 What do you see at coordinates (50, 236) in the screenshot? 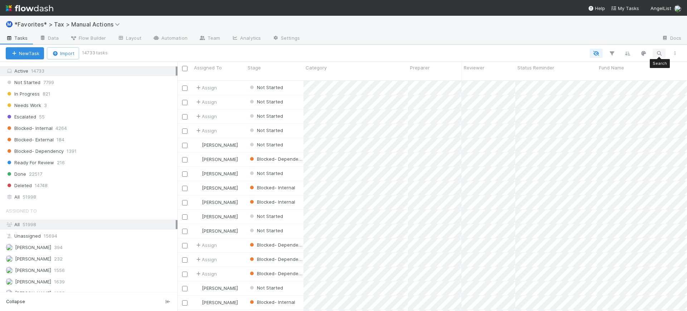
I see `span: 15694` at bounding box center [50, 236].